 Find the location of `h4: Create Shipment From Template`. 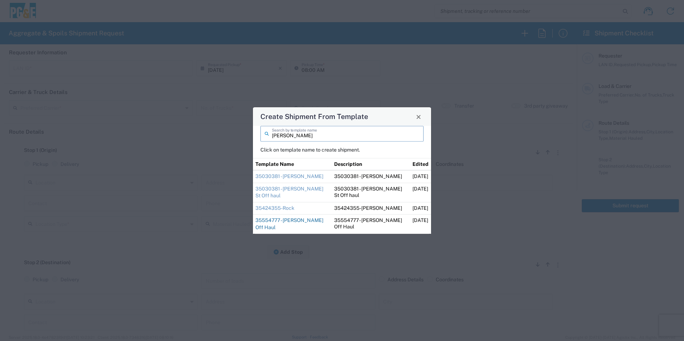

h4: Create Shipment From Template is located at coordinates (314, 117).